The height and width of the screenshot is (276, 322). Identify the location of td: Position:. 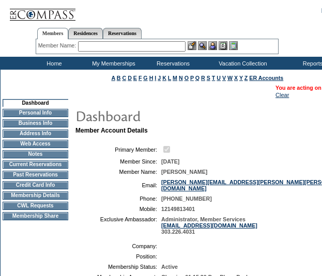
(118, 257).